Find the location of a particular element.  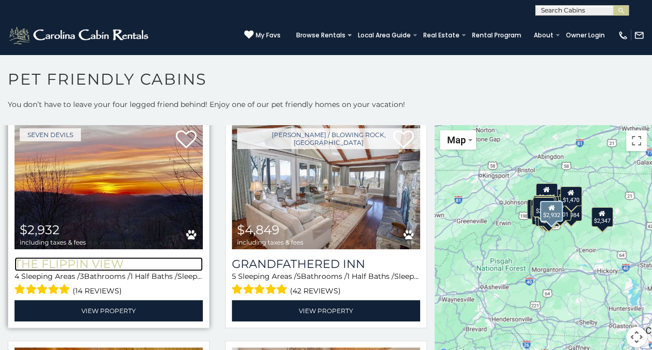

a: Grandfathered Inn is located at coordinates (326, 264).